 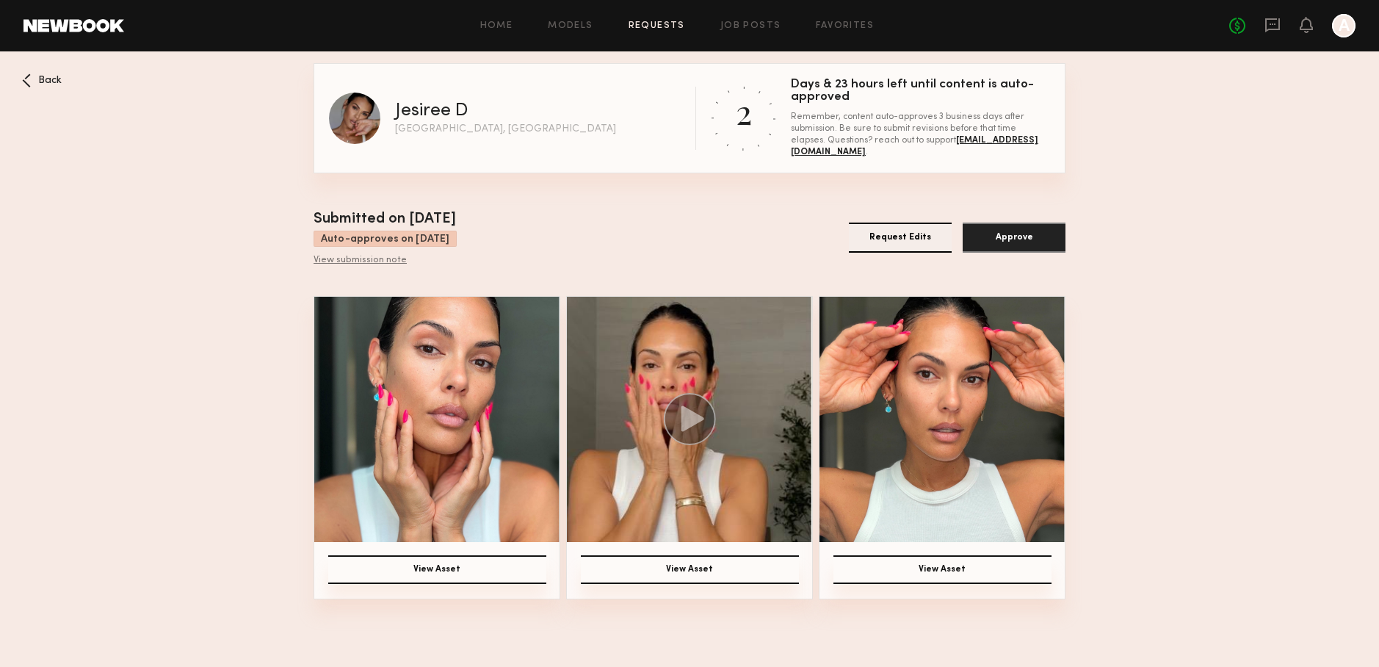 I want to click on span: Back, so click(x=50, y=81).